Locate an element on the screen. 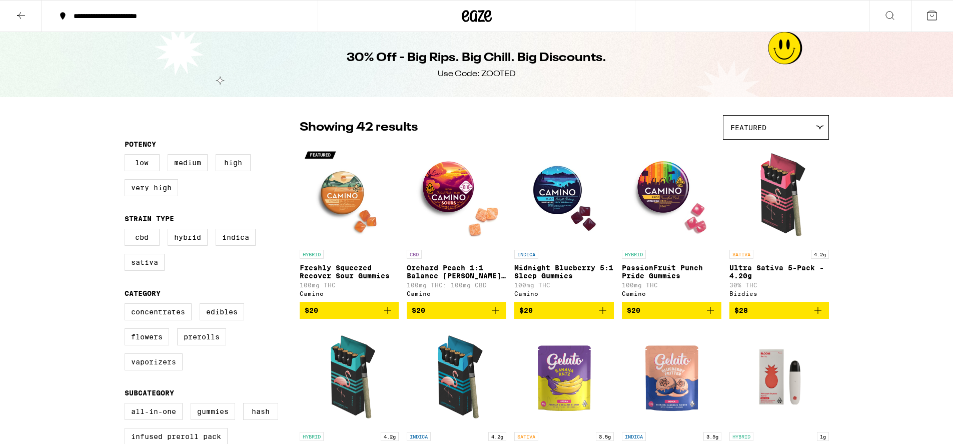  label: Gummies is located at coordinates (213, 411).